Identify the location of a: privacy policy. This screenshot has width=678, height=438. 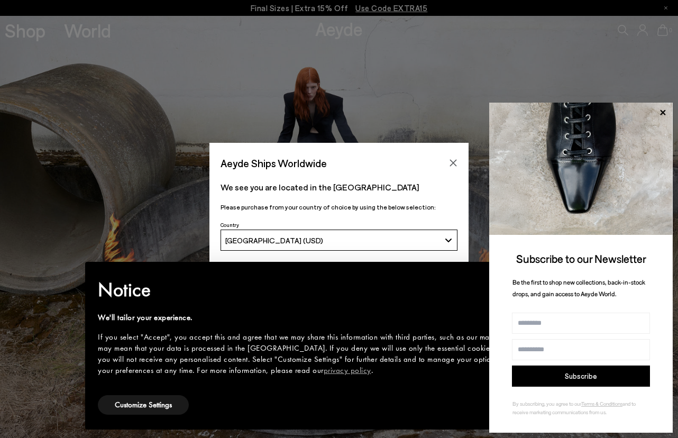
(347, 370).